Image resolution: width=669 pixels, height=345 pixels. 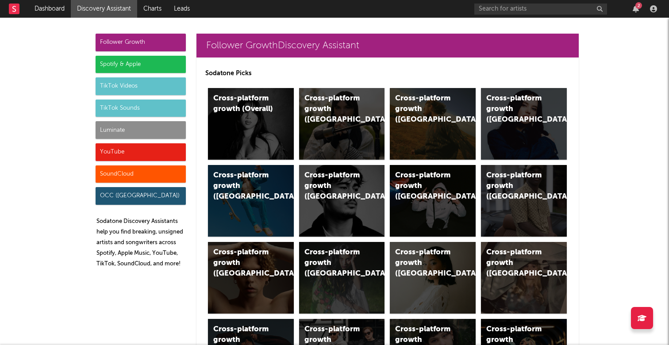 What do you see at coordinates (638, 5) in the screenshot?
I see `div: 2` at bounding box center [638, 5].